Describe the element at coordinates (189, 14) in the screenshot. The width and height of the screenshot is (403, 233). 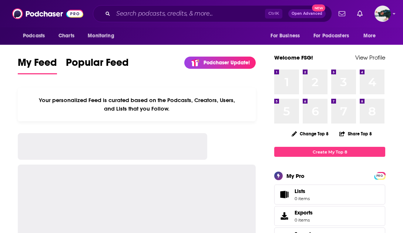
I see `input: Search podcasts, credits, & more...` at that location.